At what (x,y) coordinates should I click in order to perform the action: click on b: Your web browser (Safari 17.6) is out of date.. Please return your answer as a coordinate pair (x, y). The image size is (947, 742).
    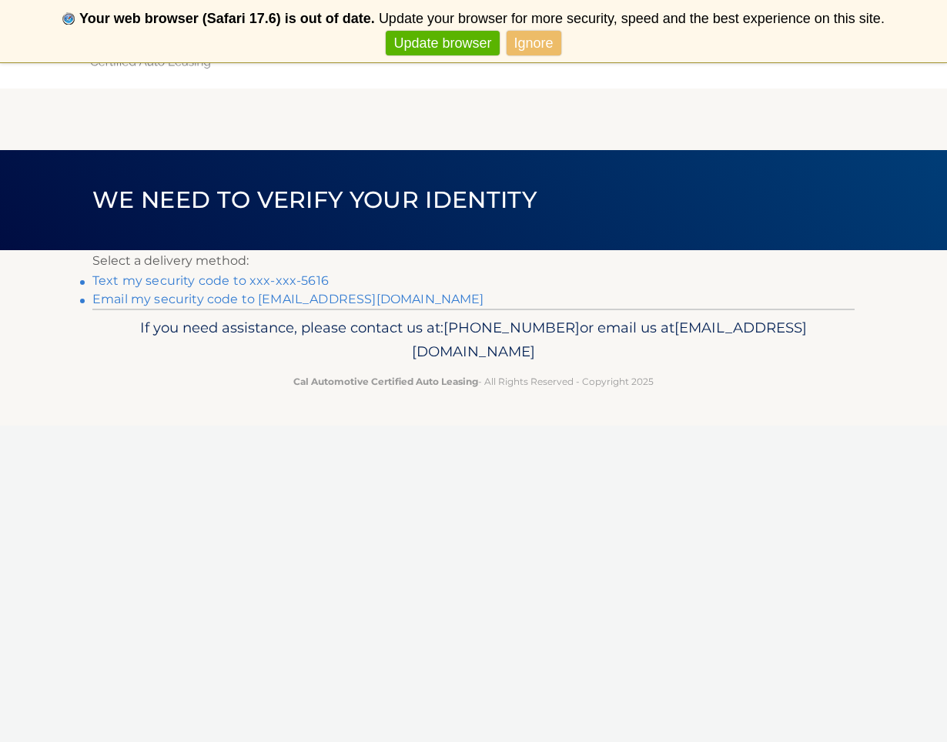
    Looking at the image, I should click on (227, 18).